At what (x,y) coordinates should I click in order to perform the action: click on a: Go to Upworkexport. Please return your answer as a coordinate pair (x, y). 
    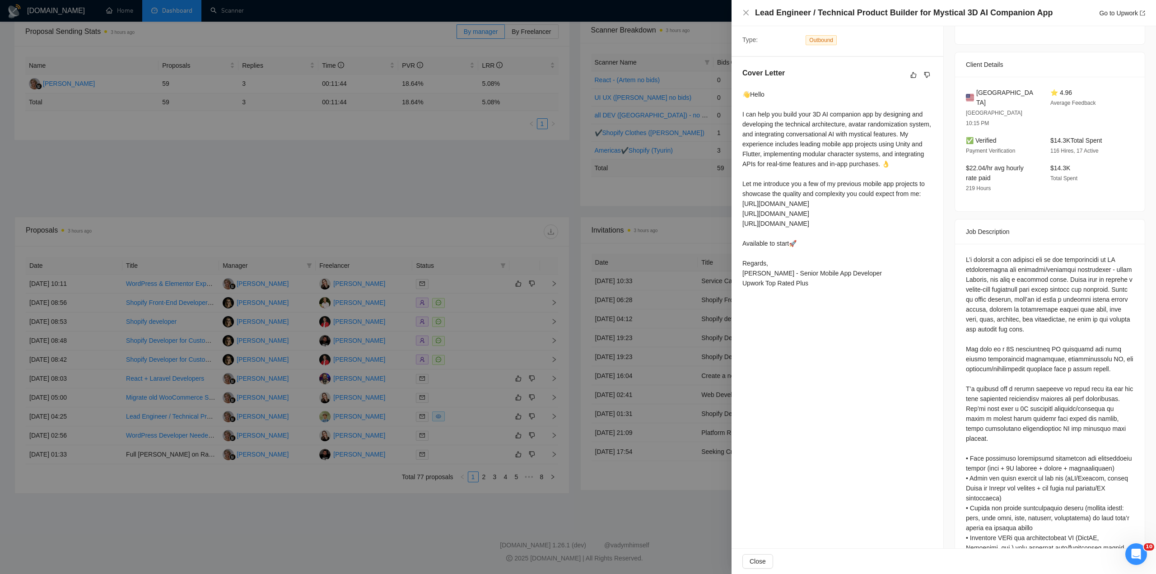
    Looking at the image, I should click on (1122, 13).